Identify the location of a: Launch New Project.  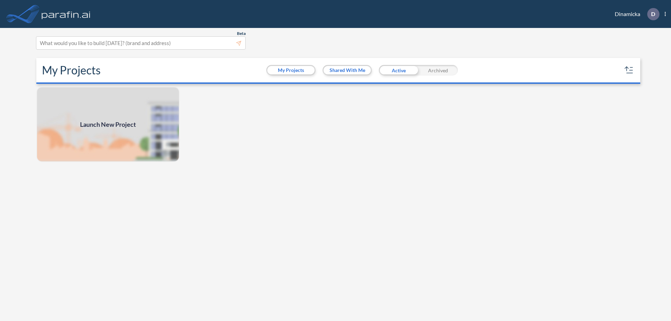
(108, 124).